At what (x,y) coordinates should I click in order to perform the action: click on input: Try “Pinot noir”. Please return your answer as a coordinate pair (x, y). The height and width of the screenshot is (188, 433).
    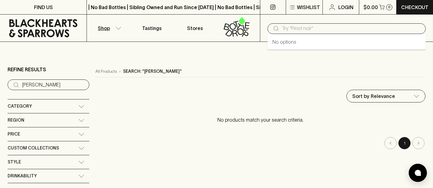
    Looking at the image, I should click on (53, 85).